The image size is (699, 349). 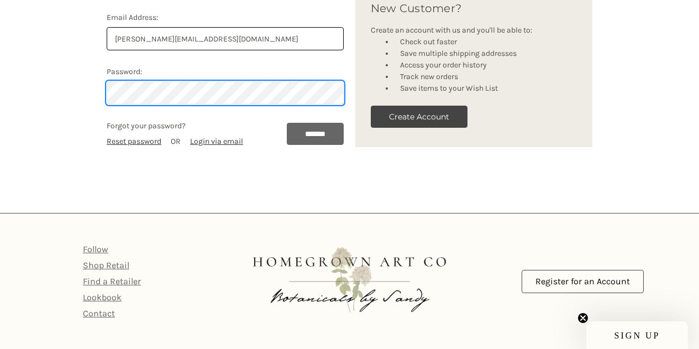 I want to click on button: Close teaser, so click(x=583, y=318).